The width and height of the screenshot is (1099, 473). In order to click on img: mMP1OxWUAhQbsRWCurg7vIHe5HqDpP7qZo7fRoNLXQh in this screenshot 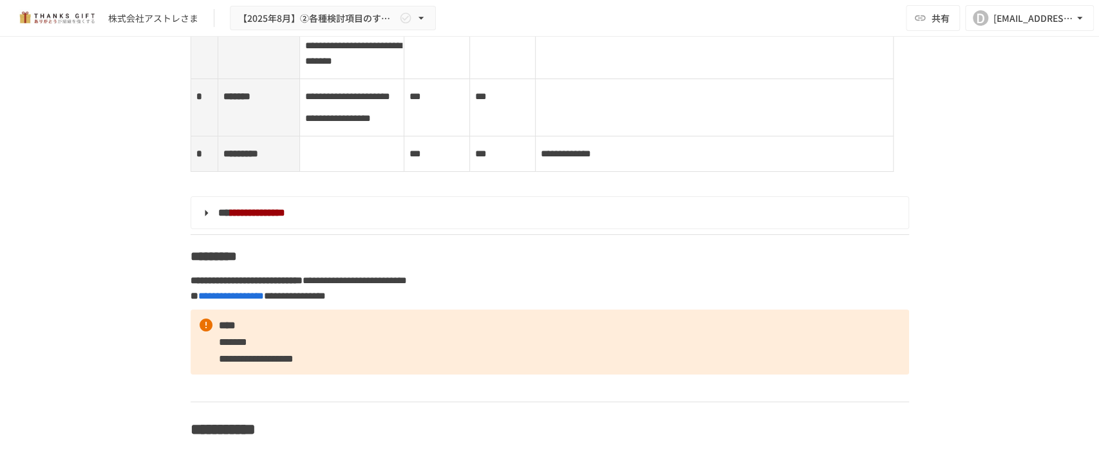, I will do `click(57, 18)`.